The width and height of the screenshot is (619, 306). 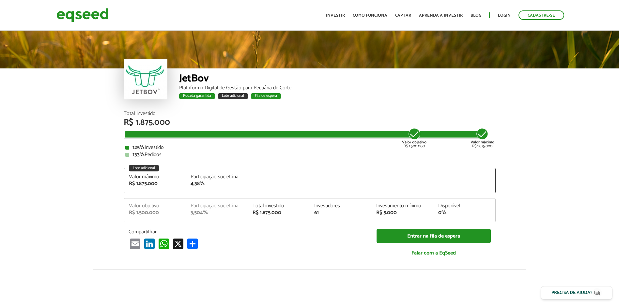 What do you see at coordinates (155, 206) in the screenshot?
I see `div: Valor objetivo` at bounding box center [155, 206].